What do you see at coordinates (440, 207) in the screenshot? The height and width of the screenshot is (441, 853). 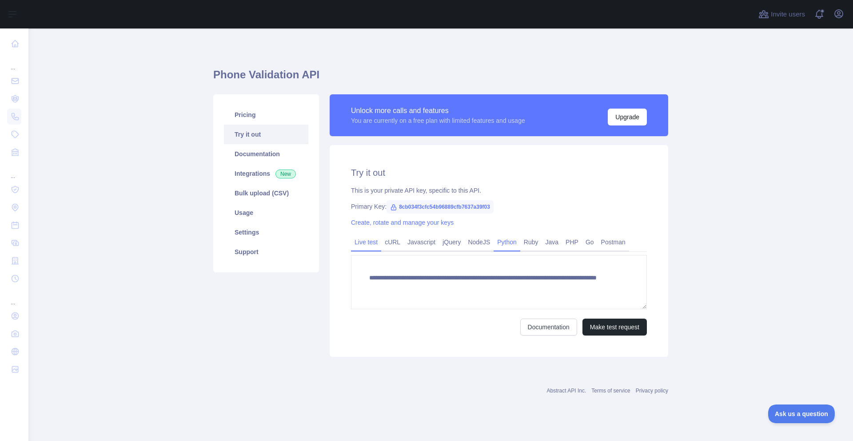 I see `span: 8cb034f3cfc54b96889cfb7637a39f03` at bounding box center [440, 207].